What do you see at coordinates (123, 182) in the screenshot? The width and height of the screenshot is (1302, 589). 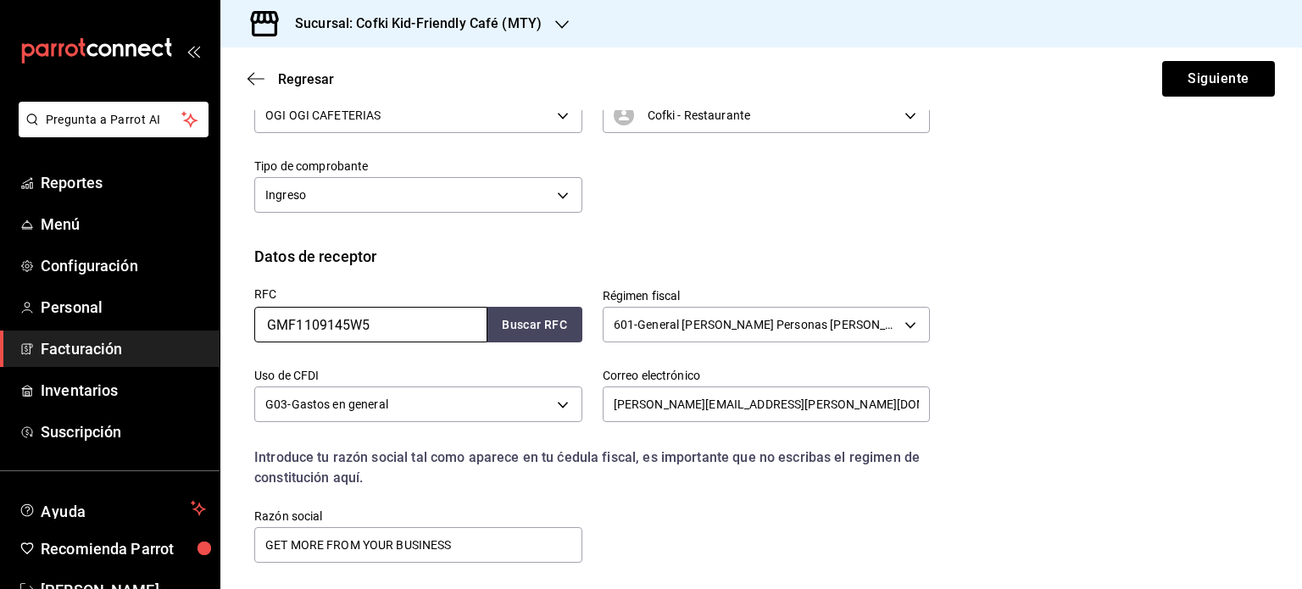 I see `span: Reportes` at bounding box center [123, 182].